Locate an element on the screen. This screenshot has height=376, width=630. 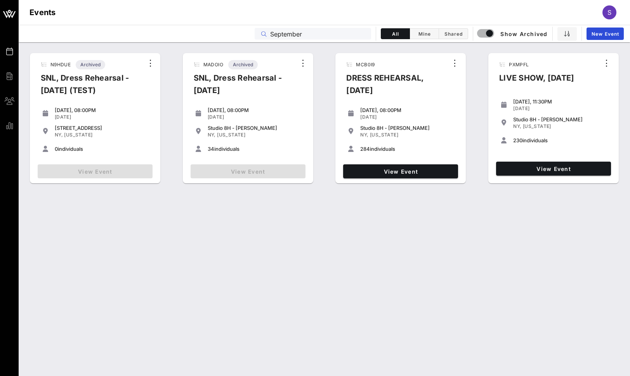
button: Mine is located at coordinates (424, 34).